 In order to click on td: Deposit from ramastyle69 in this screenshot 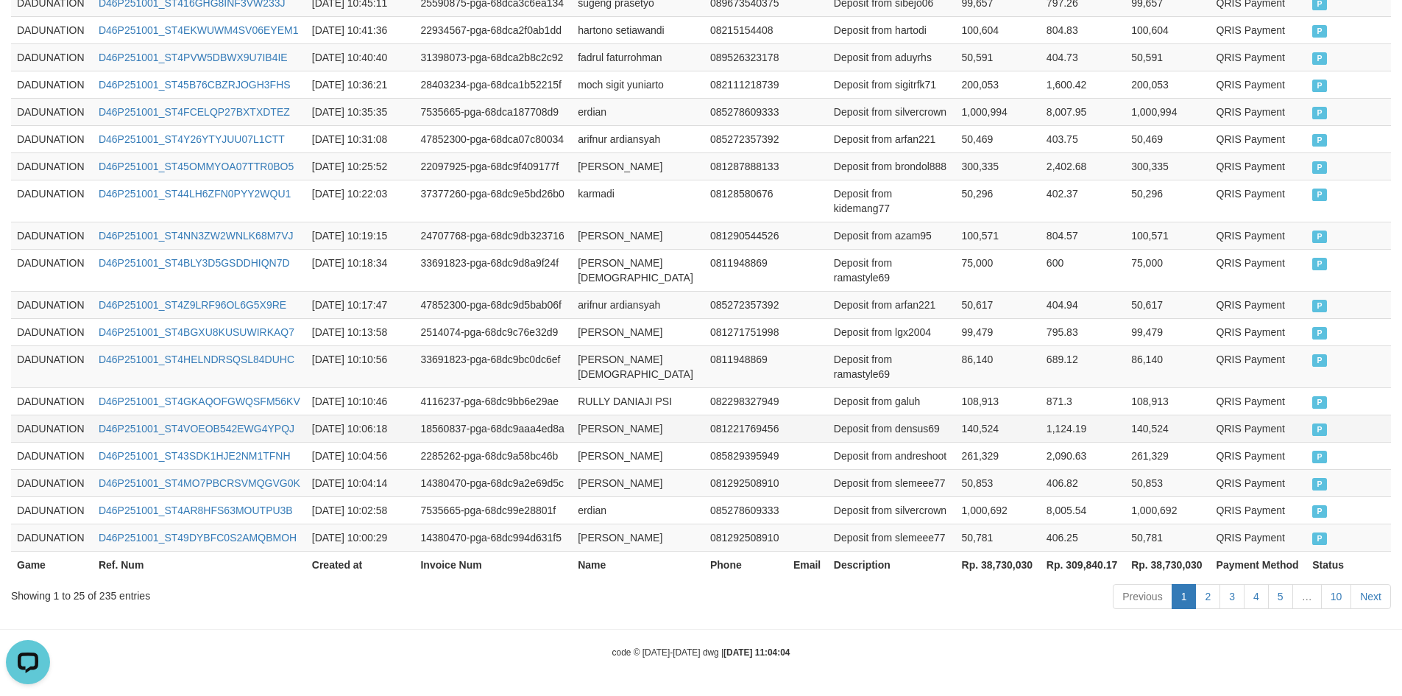, I will do `click(892, 269)`.